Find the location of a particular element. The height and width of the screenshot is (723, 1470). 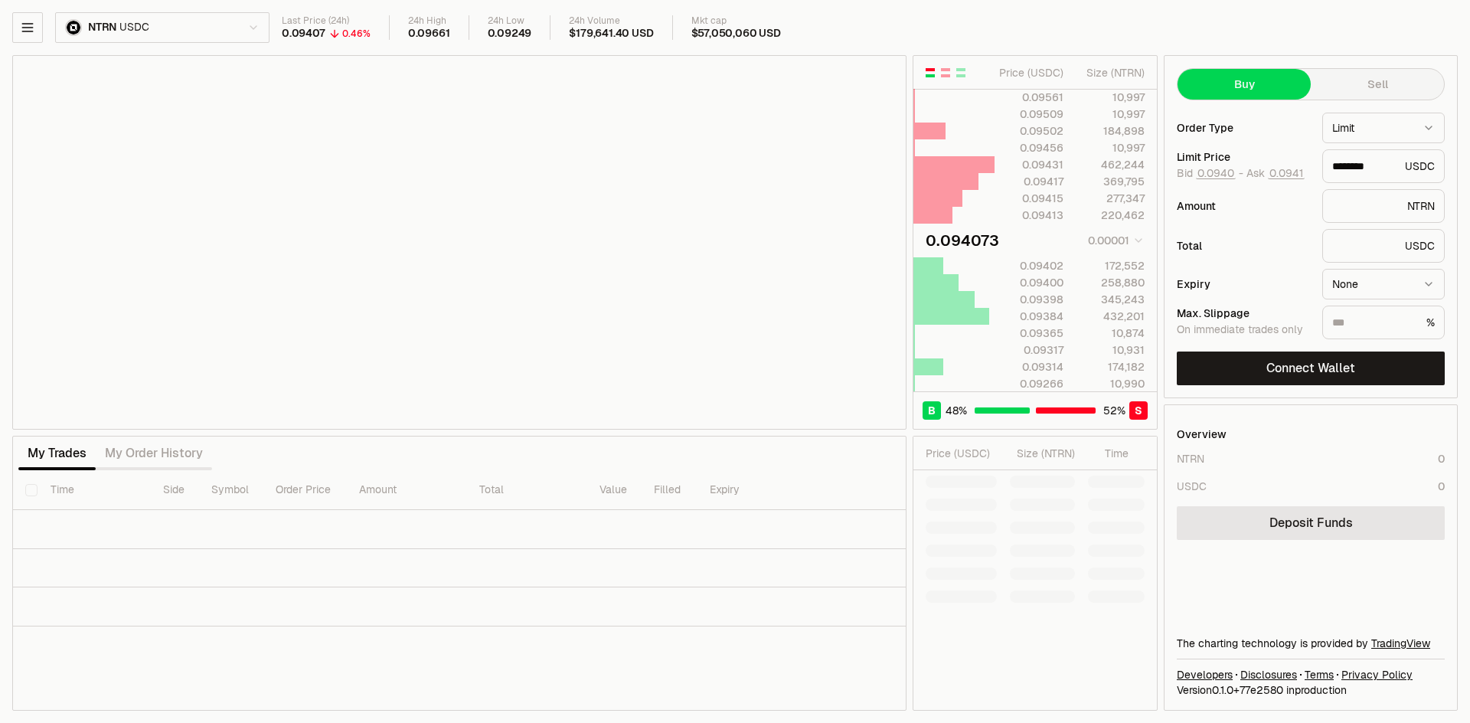

div: 0.09661 is located at coordinates (429, 34).